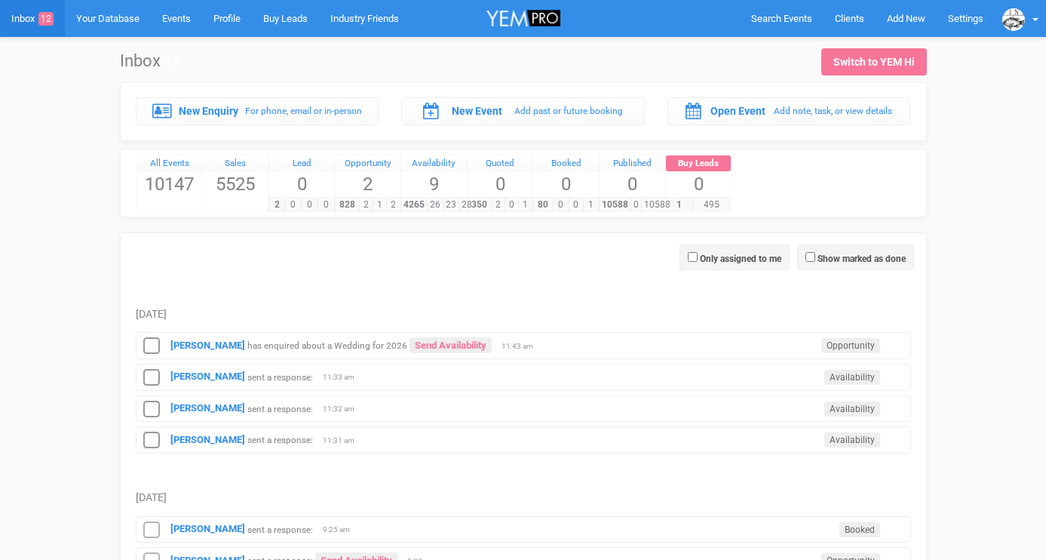 The width and height of the screenshot is (1046, 560). Describe the element at coordinates (861, 259) in the screenshot. I see `label: Show marked as done` at that location.